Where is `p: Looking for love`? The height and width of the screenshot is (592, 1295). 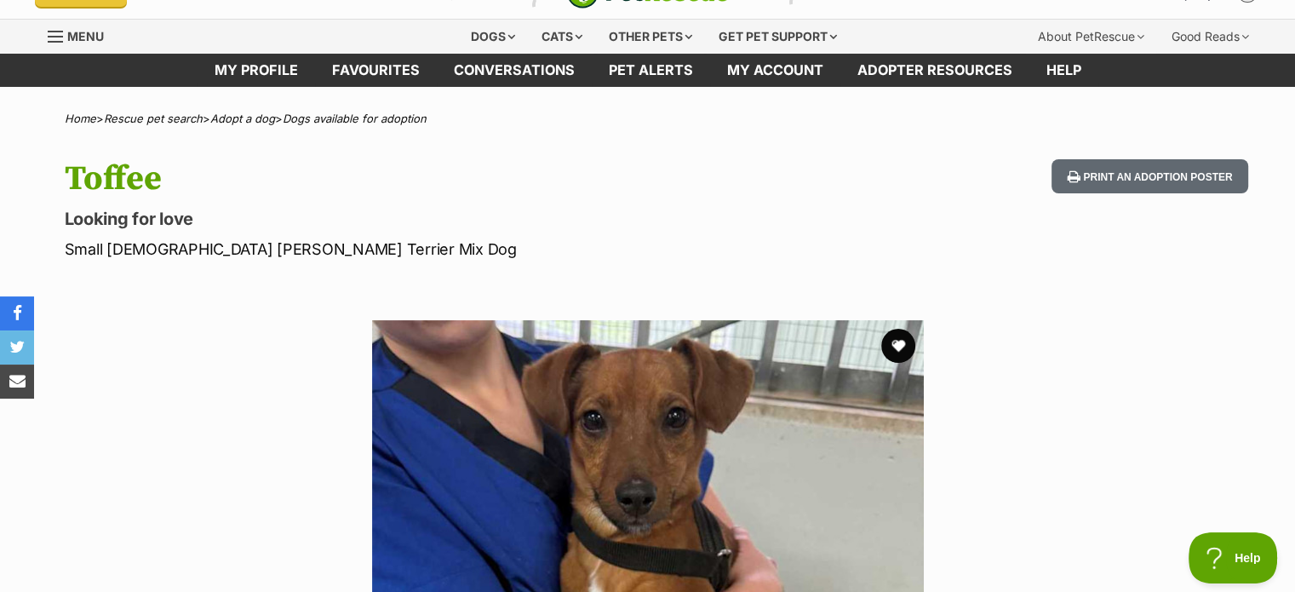 p: Looking for love is located at coordinates (425, 219).